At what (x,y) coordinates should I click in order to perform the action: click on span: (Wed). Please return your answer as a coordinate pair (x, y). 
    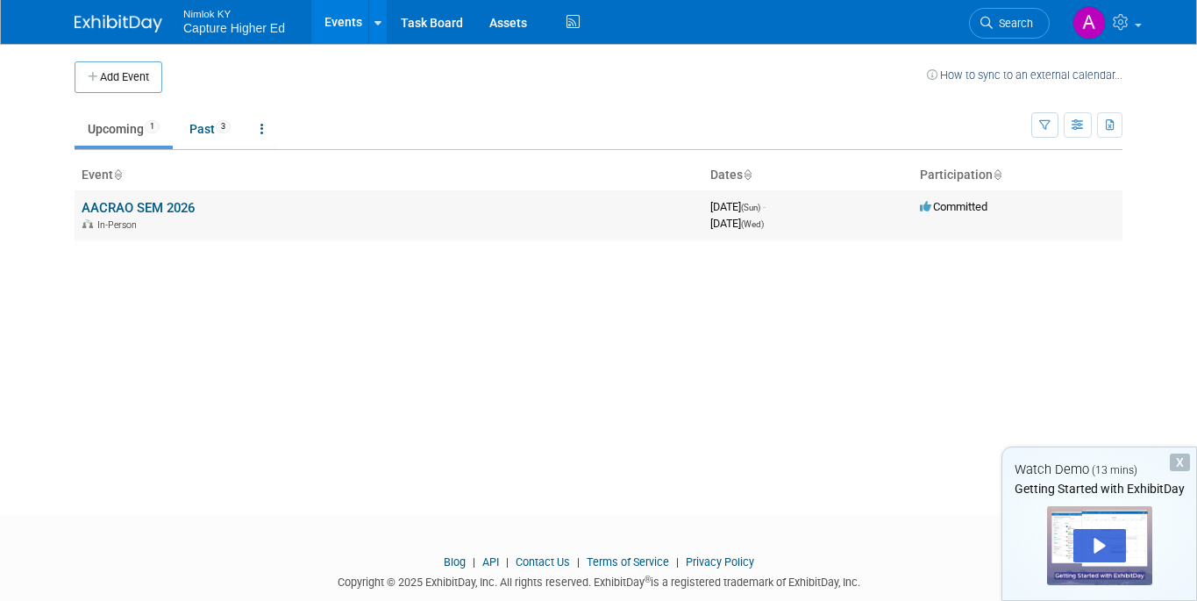
    Looking at the image, I should click on (752, 224).